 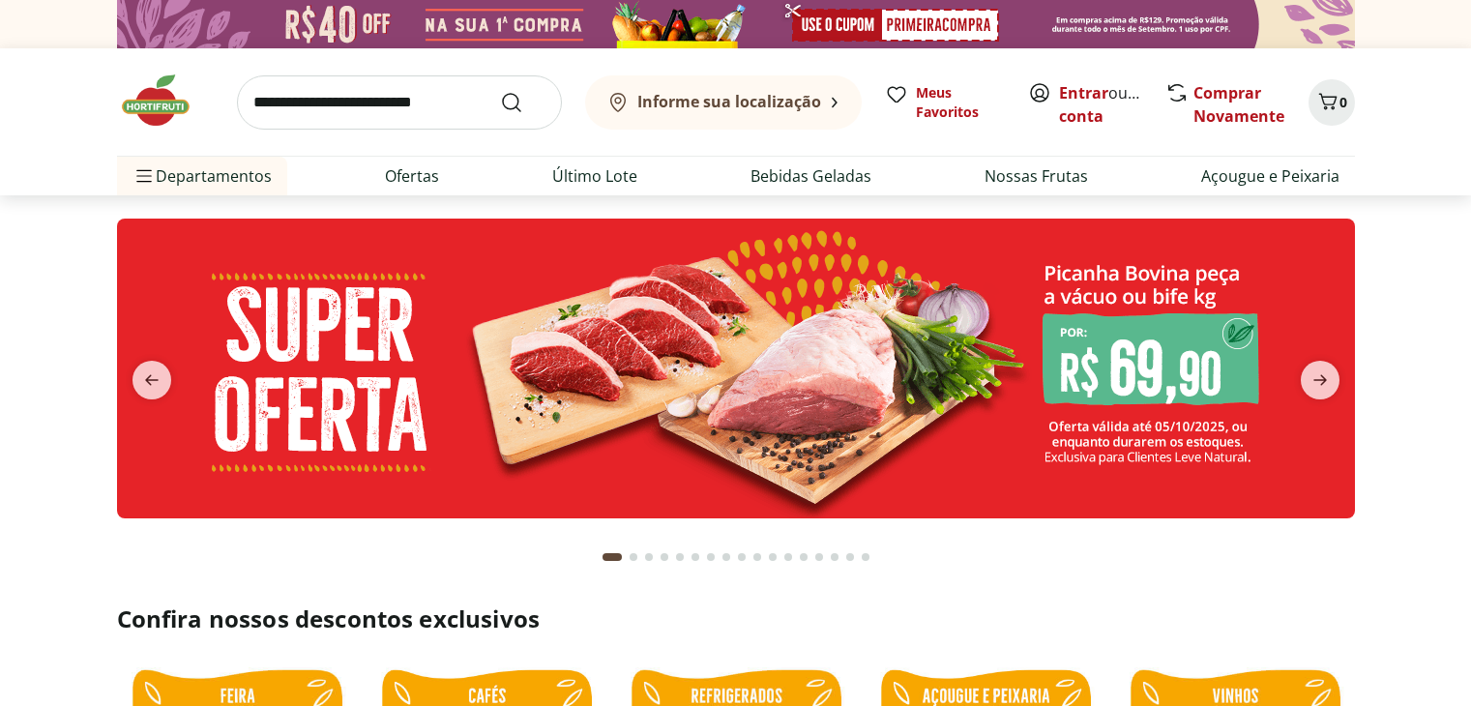 I want to click on a: Ofertas, so click(x=412, y=176).